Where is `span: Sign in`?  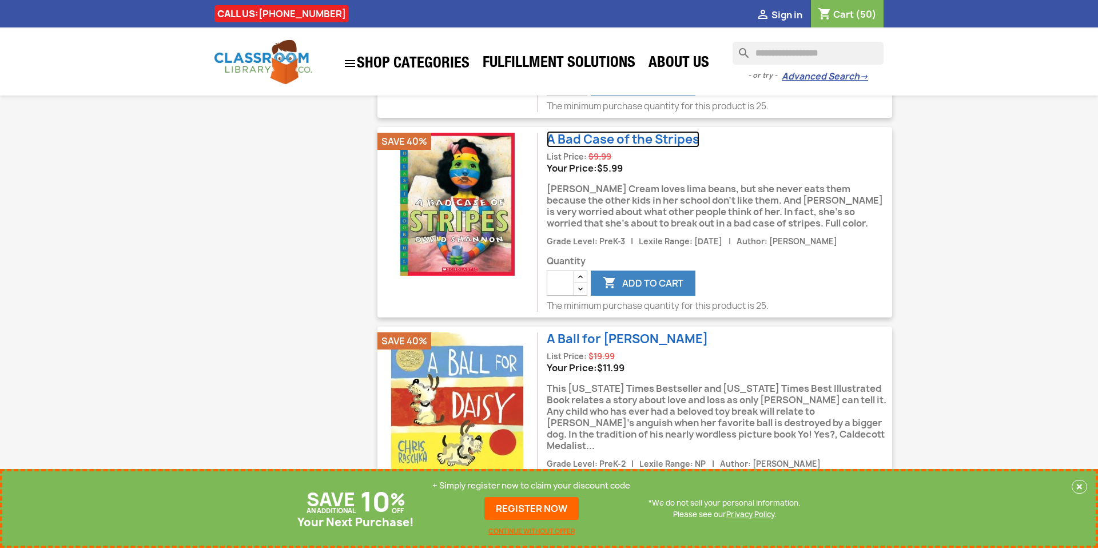
span: Sign in is located at coordinates (787, 15).